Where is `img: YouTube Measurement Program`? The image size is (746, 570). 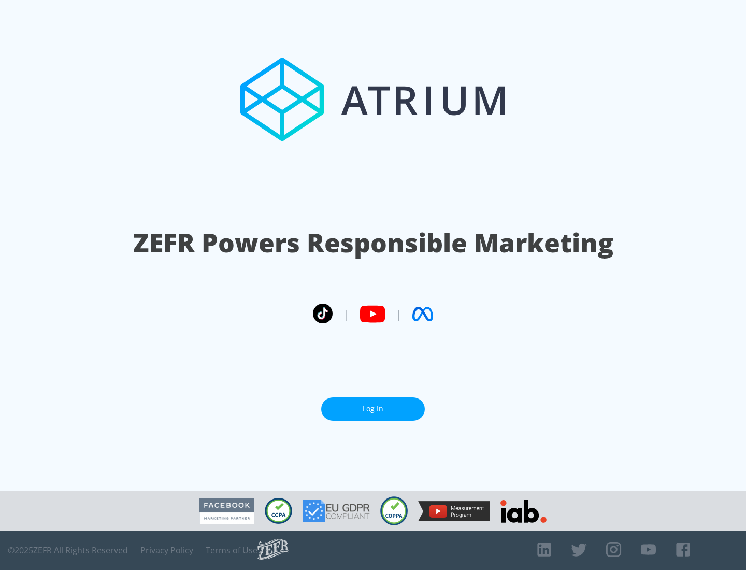 img: YouTube Measurement Program is located at coordinates (454, 511).